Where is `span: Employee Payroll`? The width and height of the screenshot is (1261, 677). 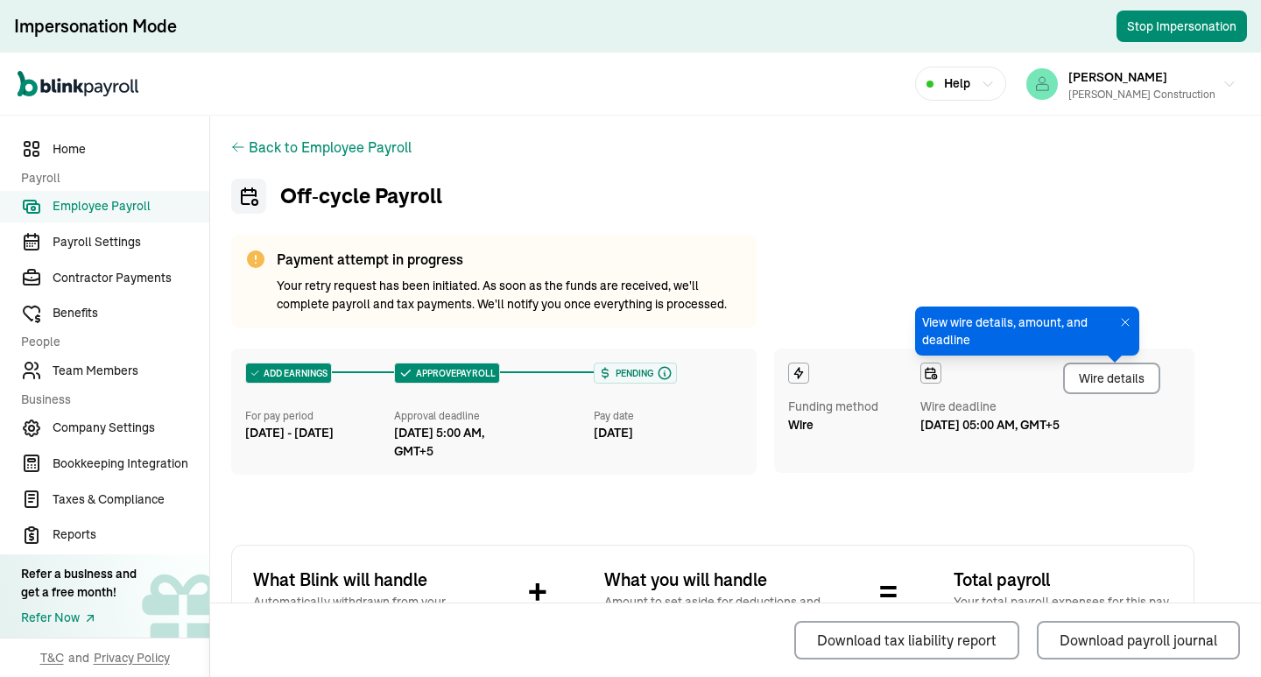 span: Employee Payroll is located at coordinates (130, 206).